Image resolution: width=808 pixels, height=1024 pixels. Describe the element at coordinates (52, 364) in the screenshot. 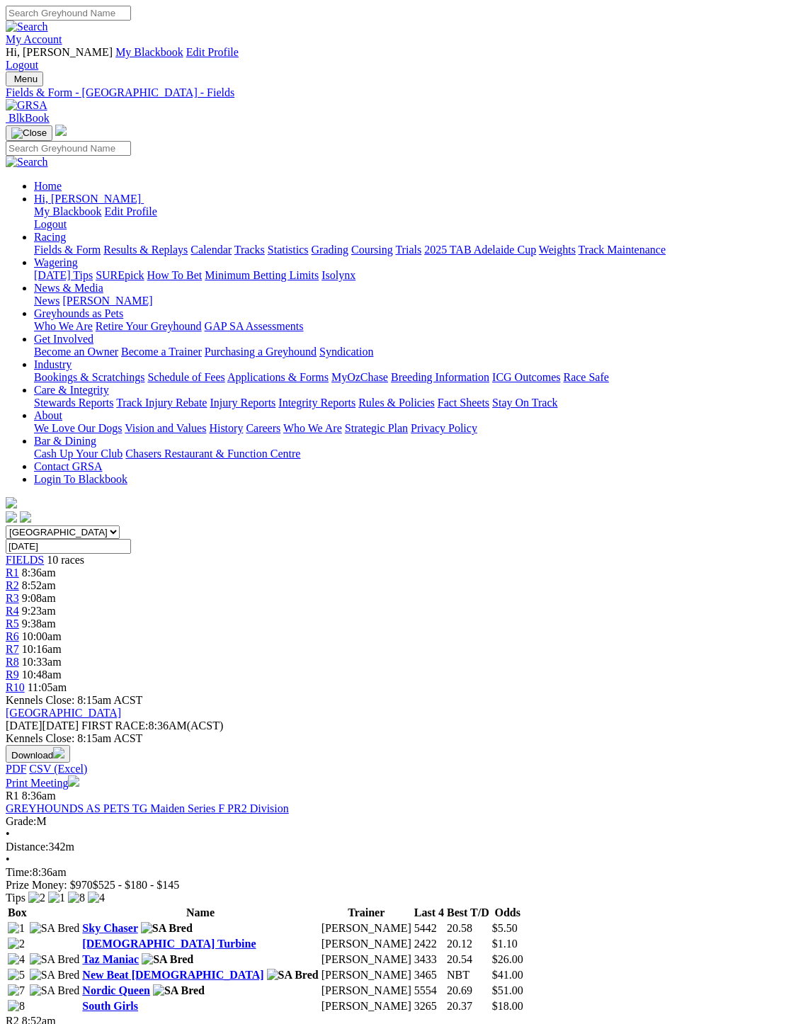

I see `a: Industry` at that location.